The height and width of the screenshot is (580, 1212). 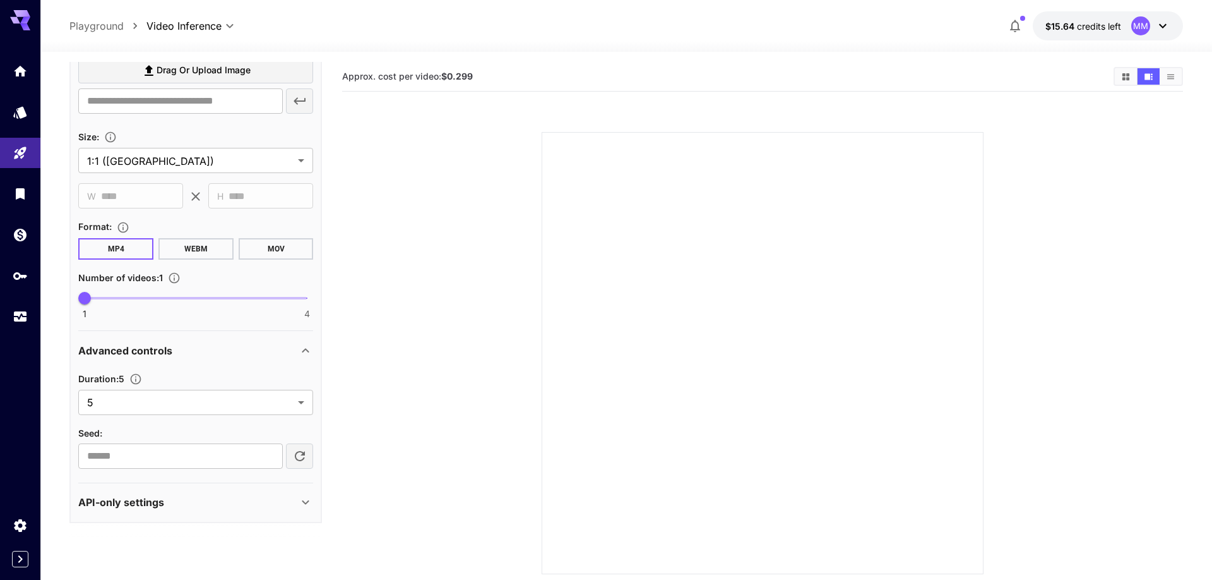 What do you see at coordinates (20, 153) in the screenshot?
I see `div: Playground` at bounding box center [20, 153].